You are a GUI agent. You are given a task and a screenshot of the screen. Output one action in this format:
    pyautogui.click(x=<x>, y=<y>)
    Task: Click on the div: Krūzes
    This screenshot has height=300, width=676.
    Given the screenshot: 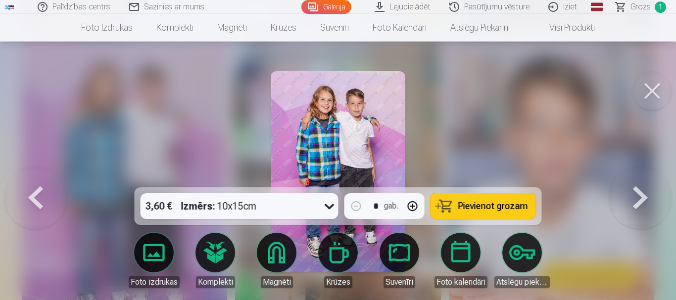 What is the action you would take?
    pyautogui.click(x=338, y=282)
    